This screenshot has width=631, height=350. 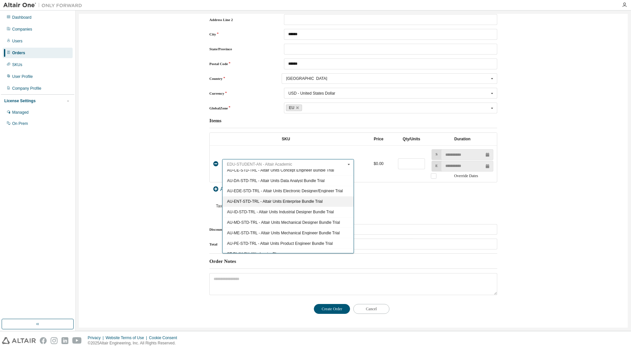 I want to click on th: Duration, so click(x=463, y=139).